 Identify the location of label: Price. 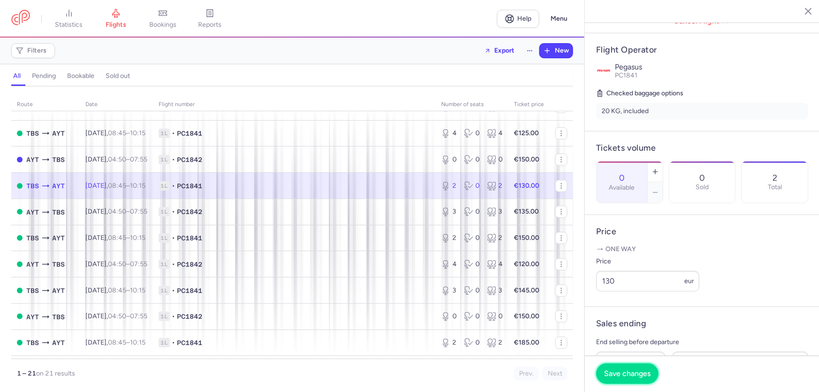
(648, 261).